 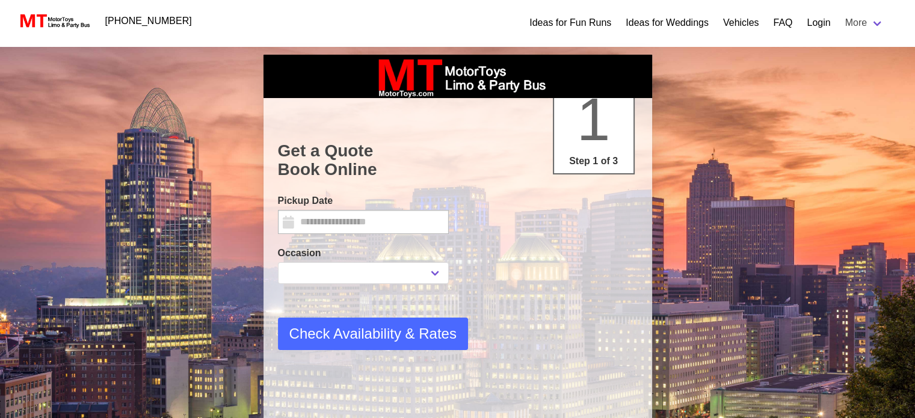 What do you see at coordinates (594, 161) in the screenshot?
I see `p: Step 1 of 3` at bounding box center [594, 161].